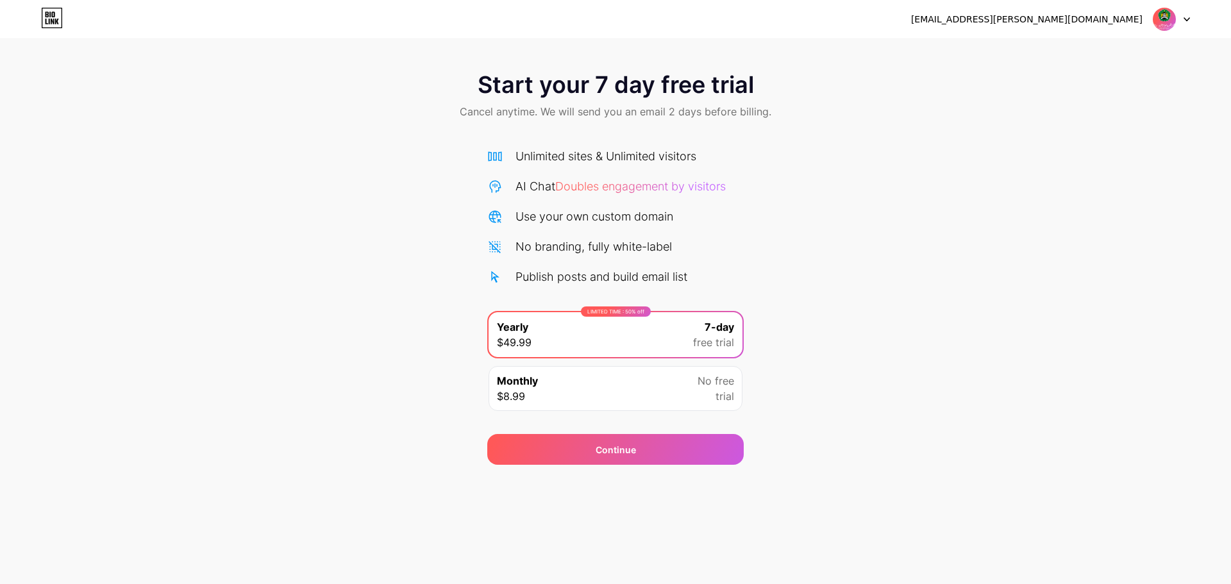 The image size is (1231, 584). Describe the element at coordinates (640, 186) in the screenshot. I see `span: Doubles engagement by visitors` at that location.